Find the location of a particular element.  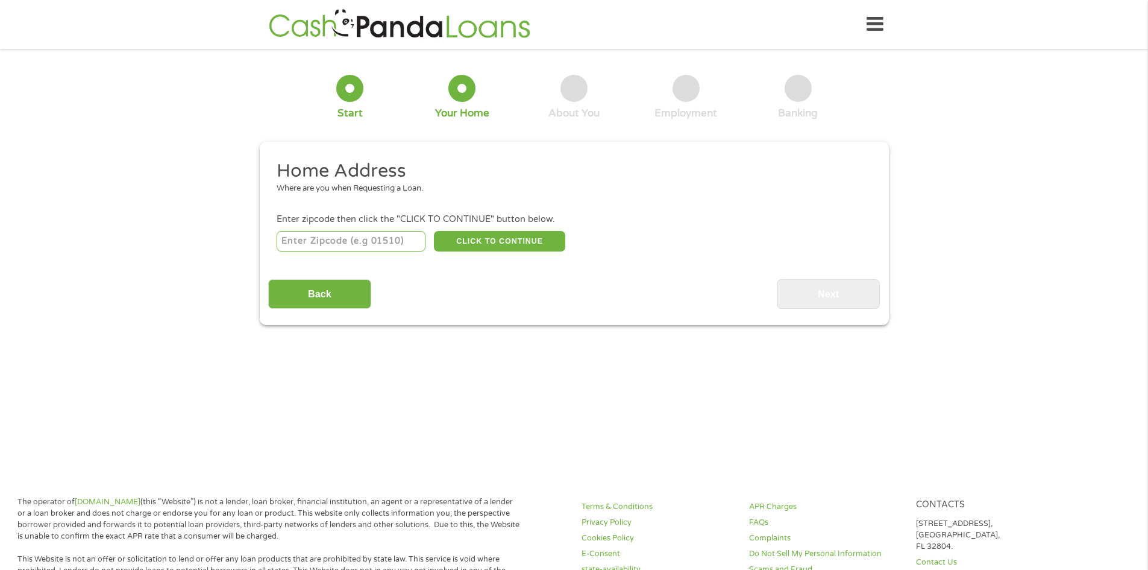

button: CLICK TO CONTINUE is located at coordinates (500, 241).